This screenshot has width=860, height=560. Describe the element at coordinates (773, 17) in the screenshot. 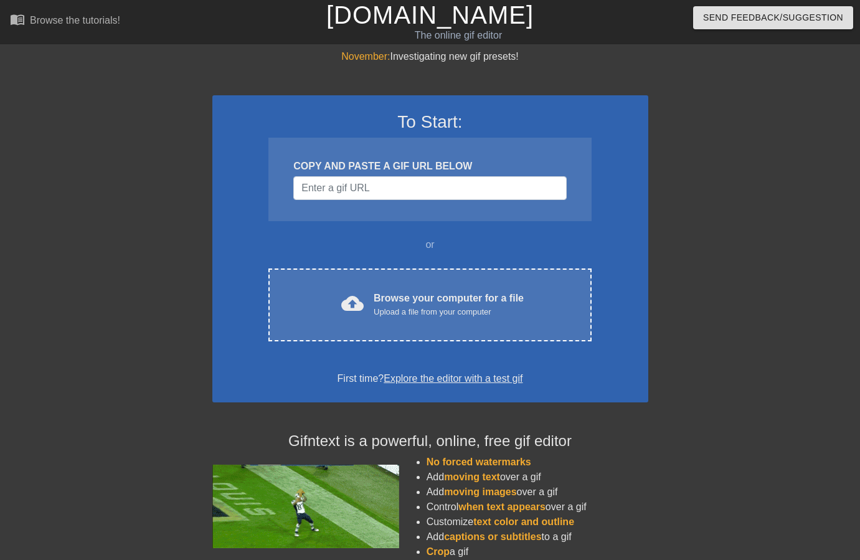

I see `span: Send Feedback/Suggestion` at that location.